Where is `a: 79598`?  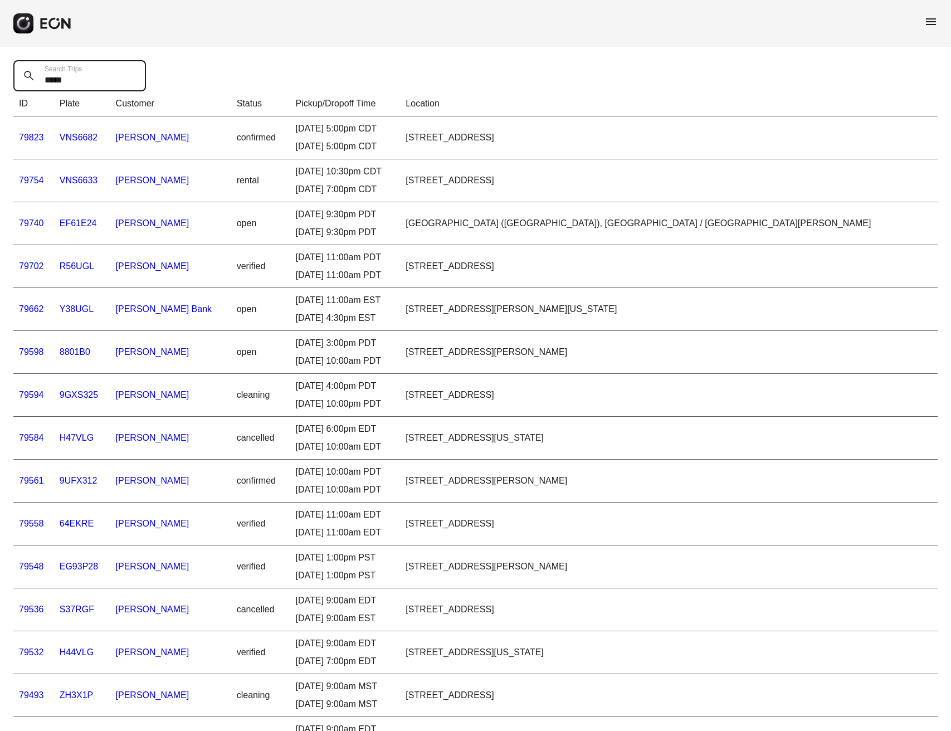
a: 79598 is located at coordinates (31, 352).